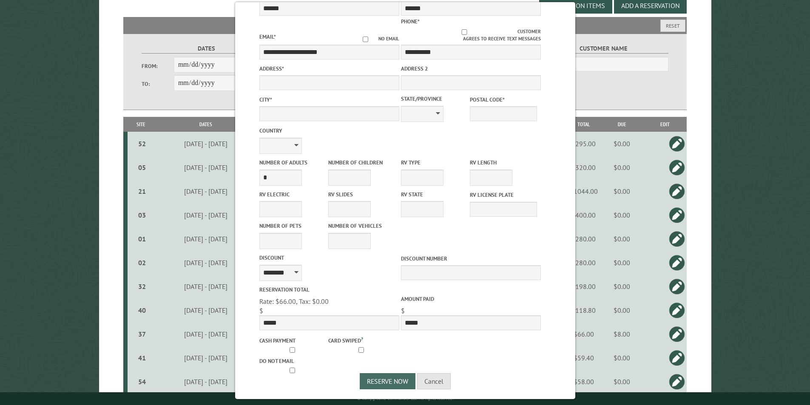 Image resolution: width=810 pixels, height=405 pixels. Describe the element at coordinates (329, 68) in the screenshot. I see `label: Address` at that location.